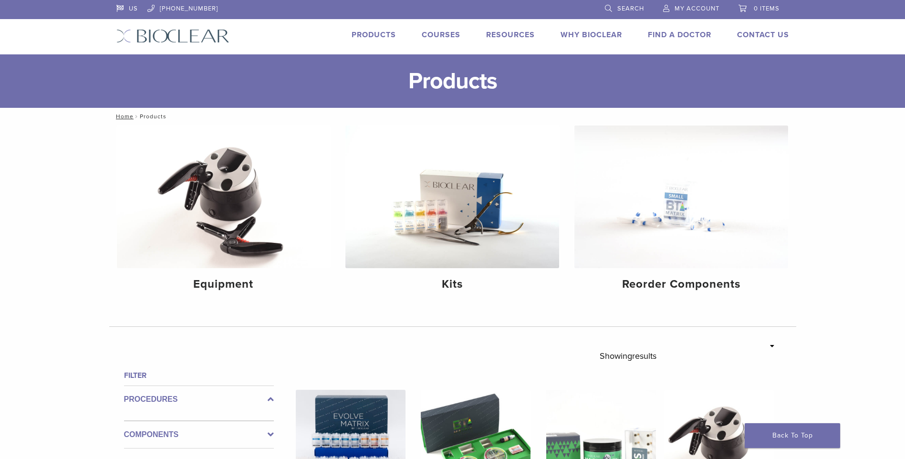 This screenshot has width=905, height=459. What do you see at coordinates (628, 356) in the screenshot?
I see `p: Showing results` at bounding box center [628, 356].